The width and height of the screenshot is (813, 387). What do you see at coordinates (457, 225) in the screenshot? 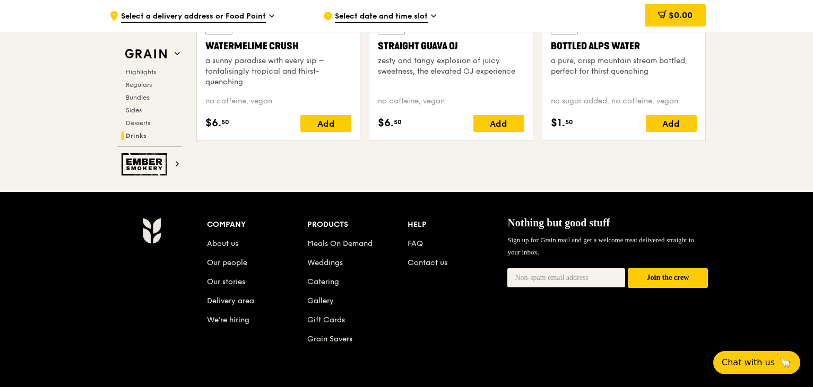
I see `div: Help` at bounding box center [457, 225].